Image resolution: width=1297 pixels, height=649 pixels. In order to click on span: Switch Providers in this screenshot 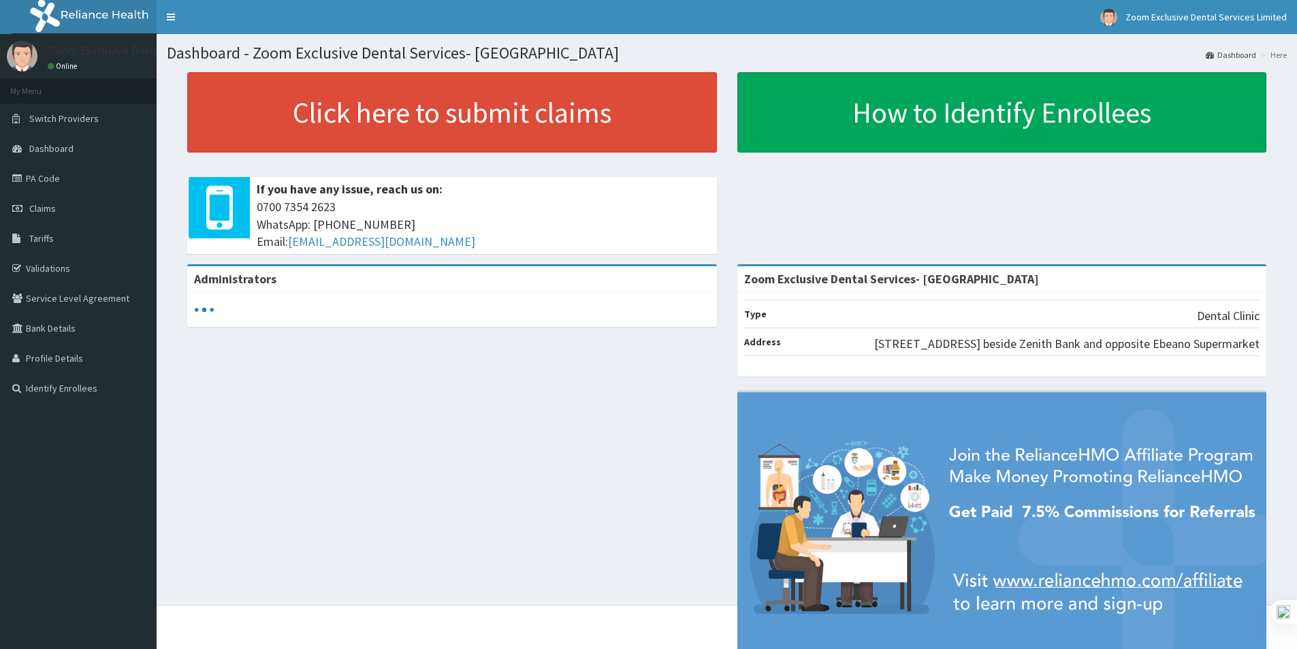, I will do `click(64, 118)`.